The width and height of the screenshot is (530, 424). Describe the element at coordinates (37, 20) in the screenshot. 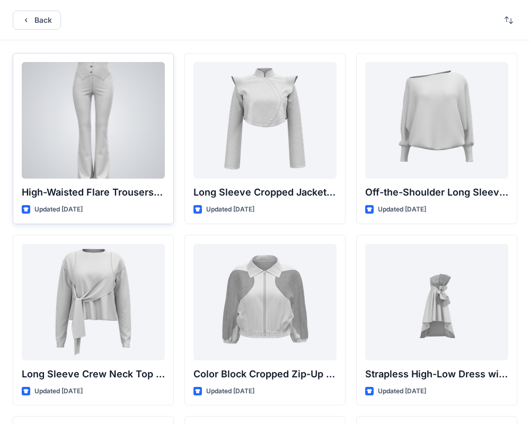

I see `button: Back` at that location.